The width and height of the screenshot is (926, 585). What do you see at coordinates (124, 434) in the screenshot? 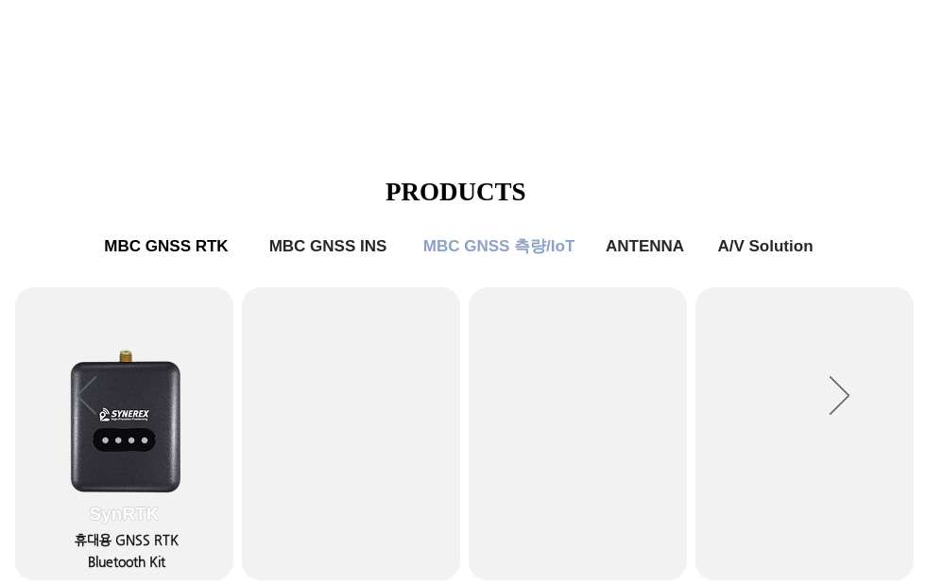
I see `a: SynRTK` at bounding box center [124, 434].